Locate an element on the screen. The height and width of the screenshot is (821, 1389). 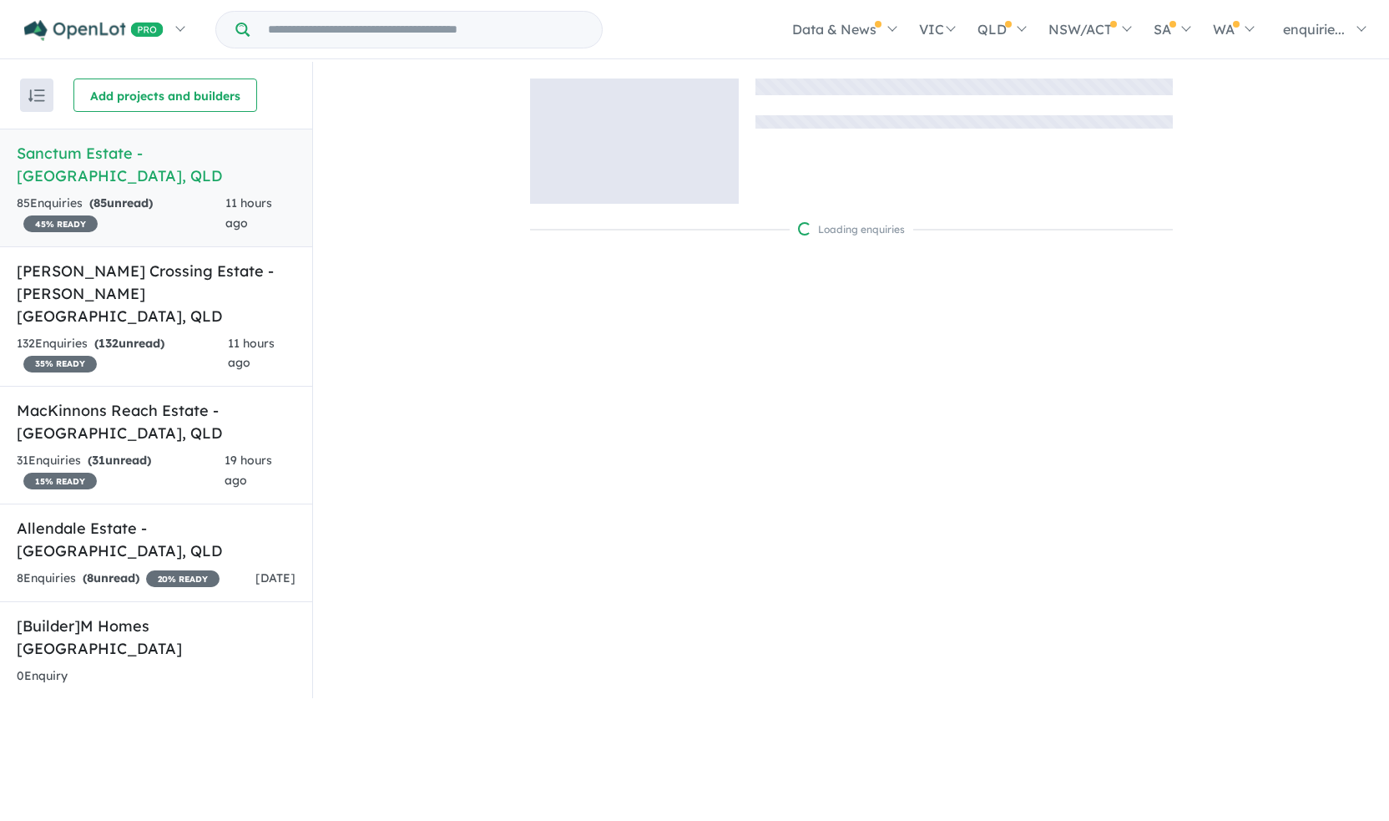
div: 85 Enquir ies is located at coordinates (121, 214).